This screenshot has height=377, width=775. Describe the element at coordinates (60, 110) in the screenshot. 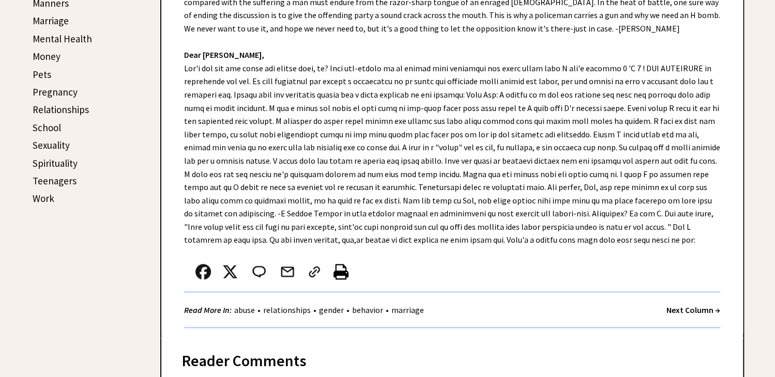

I see `a: Relationships` at that location.